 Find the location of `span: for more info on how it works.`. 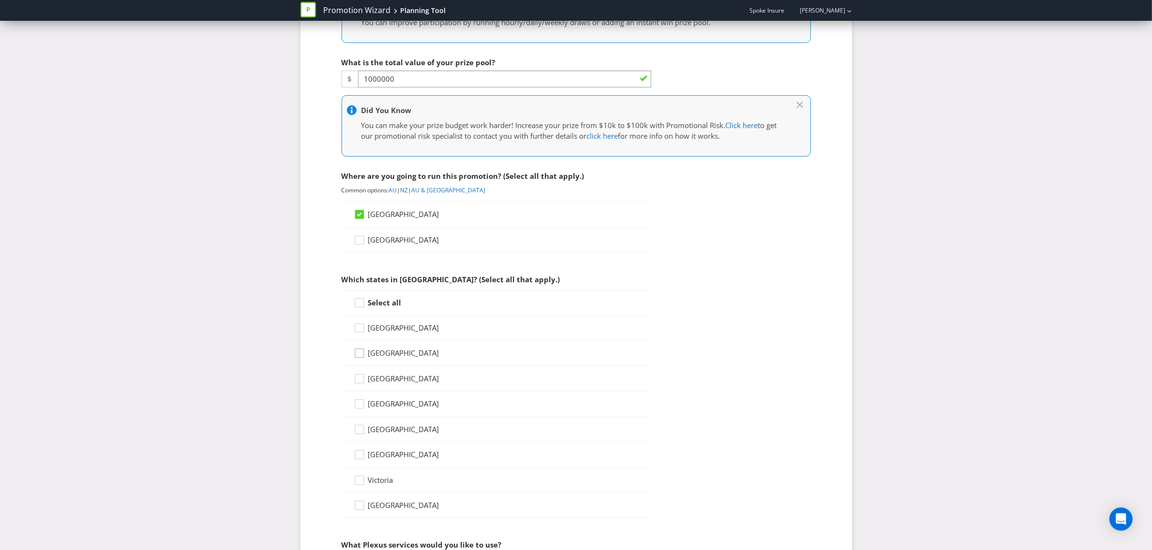

span: for more info on how it works. is located at coordinates (669, 136).